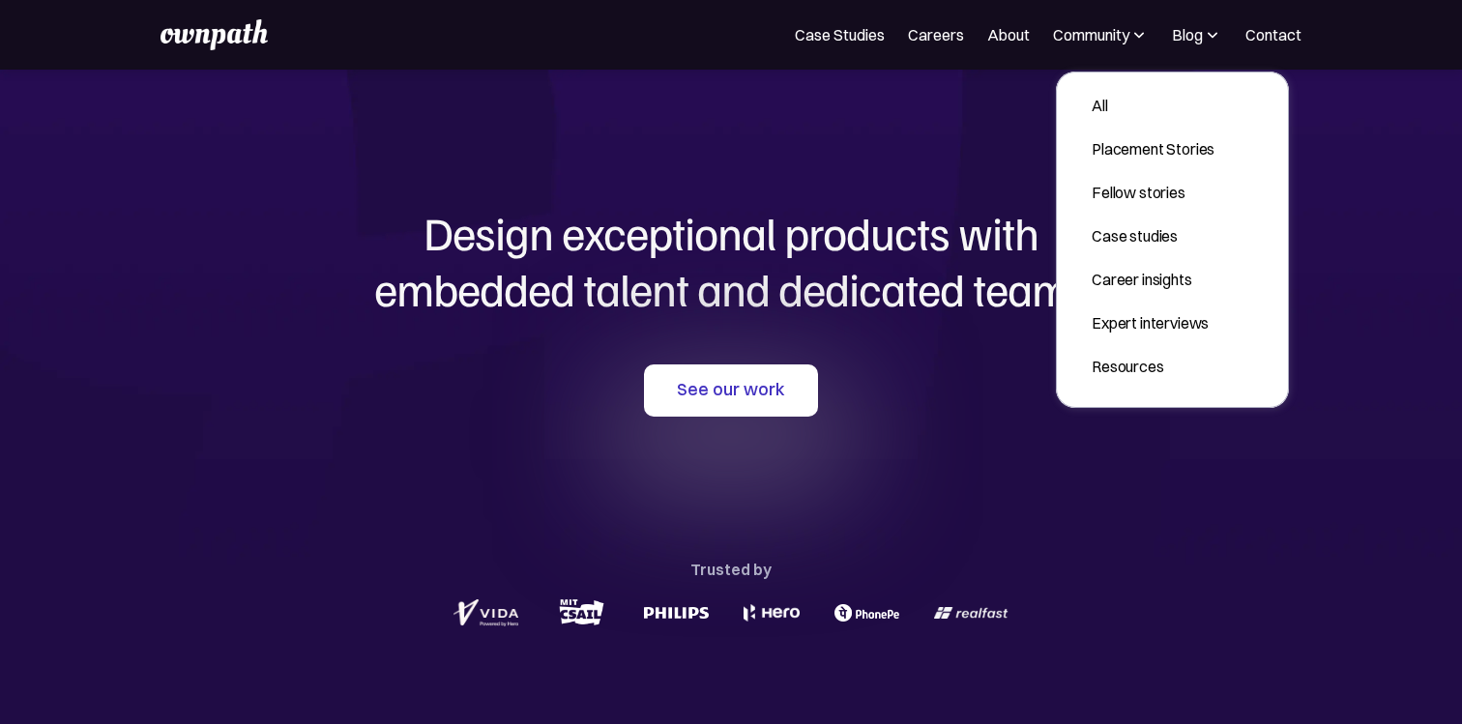 Image resolution: width=1462 pixels, height=724 pixels. What do you see at coordinates (1152, 279) in the screenshot?
I see `a: Career insights` at bounding box center [1152, 279].